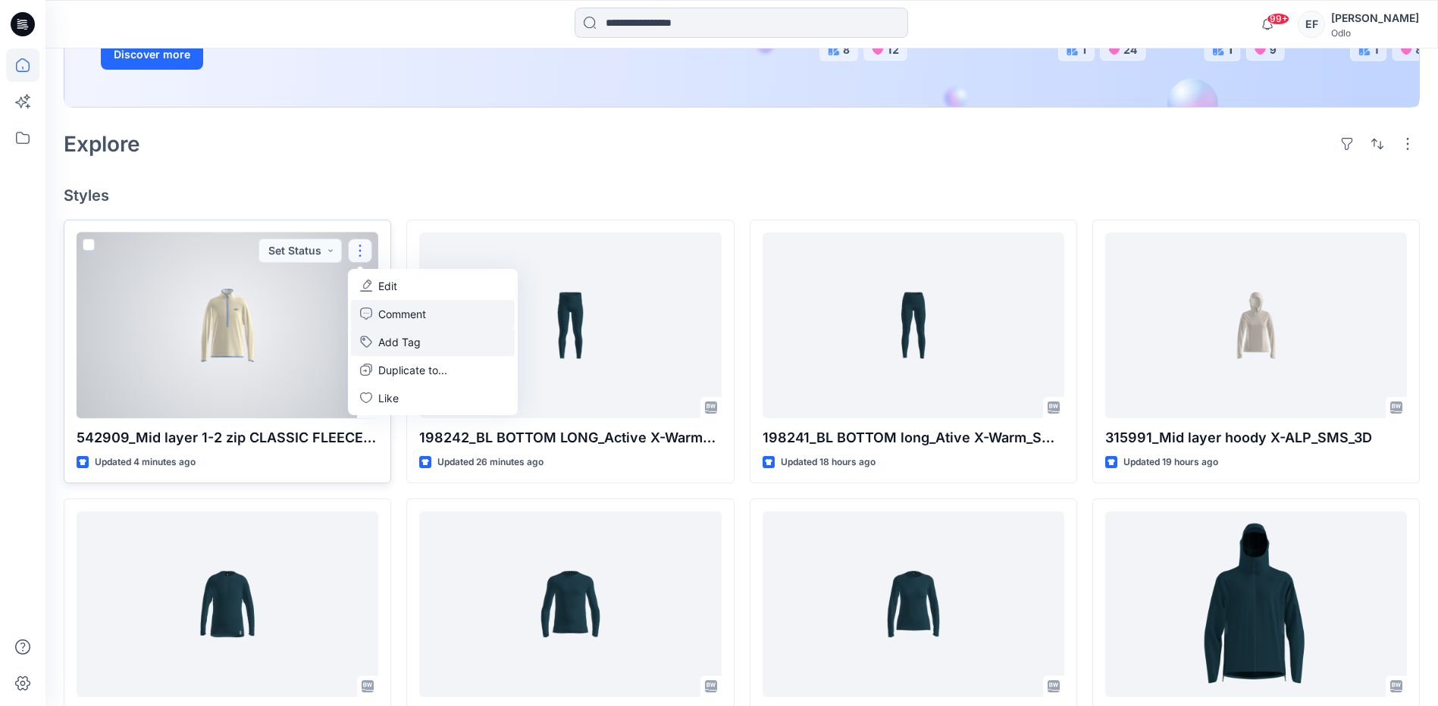 The image size is (1438, 706). I want to click on a: 198232_BL TOP_crew neck_ls_active x-warm_SMS_3D, so click(570, 604).